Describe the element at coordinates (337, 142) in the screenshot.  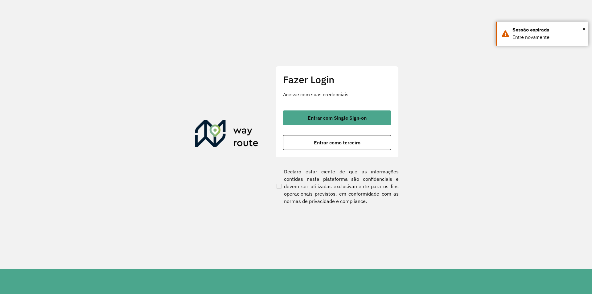
I see `span: Entrar como terceiro` at that location.